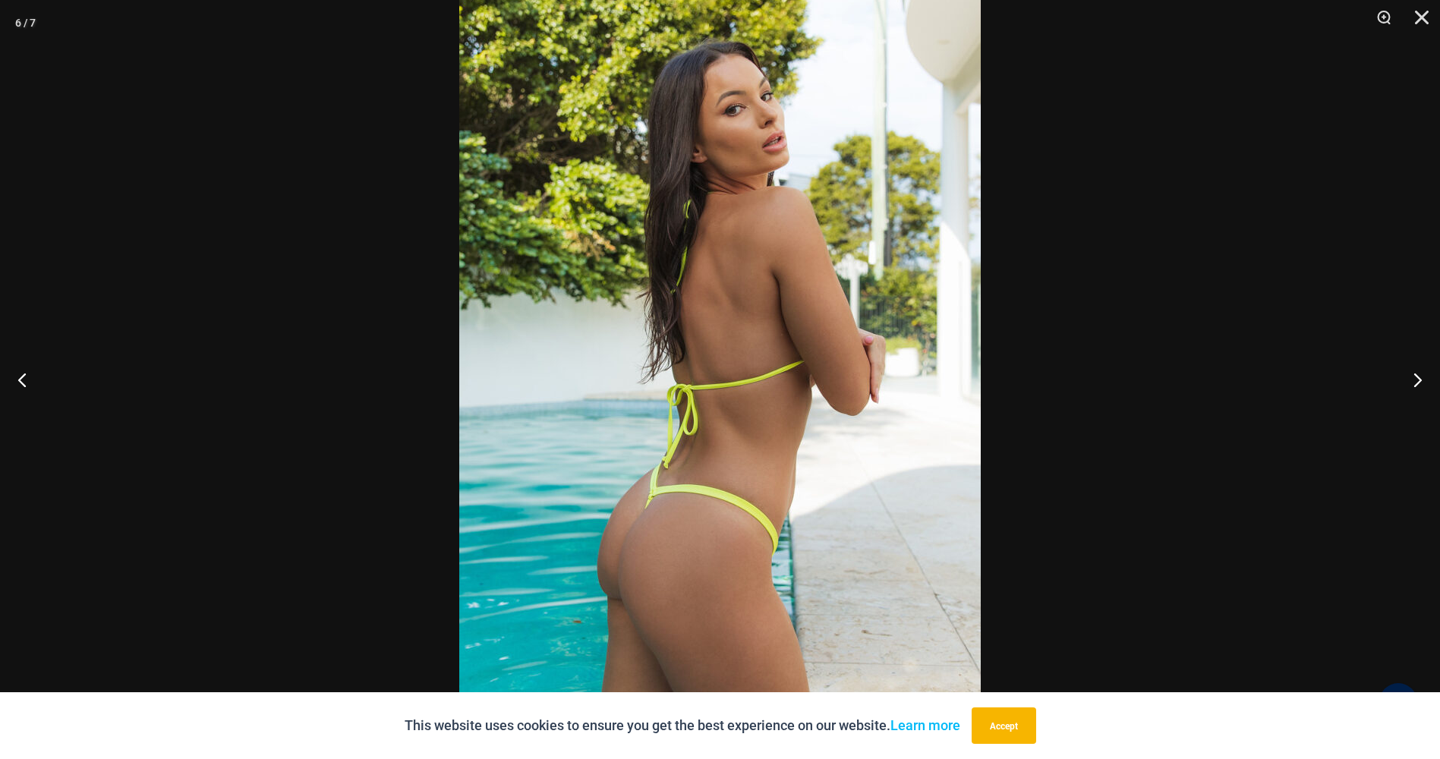  I want to click on button: Accept, so click(1003, 725).